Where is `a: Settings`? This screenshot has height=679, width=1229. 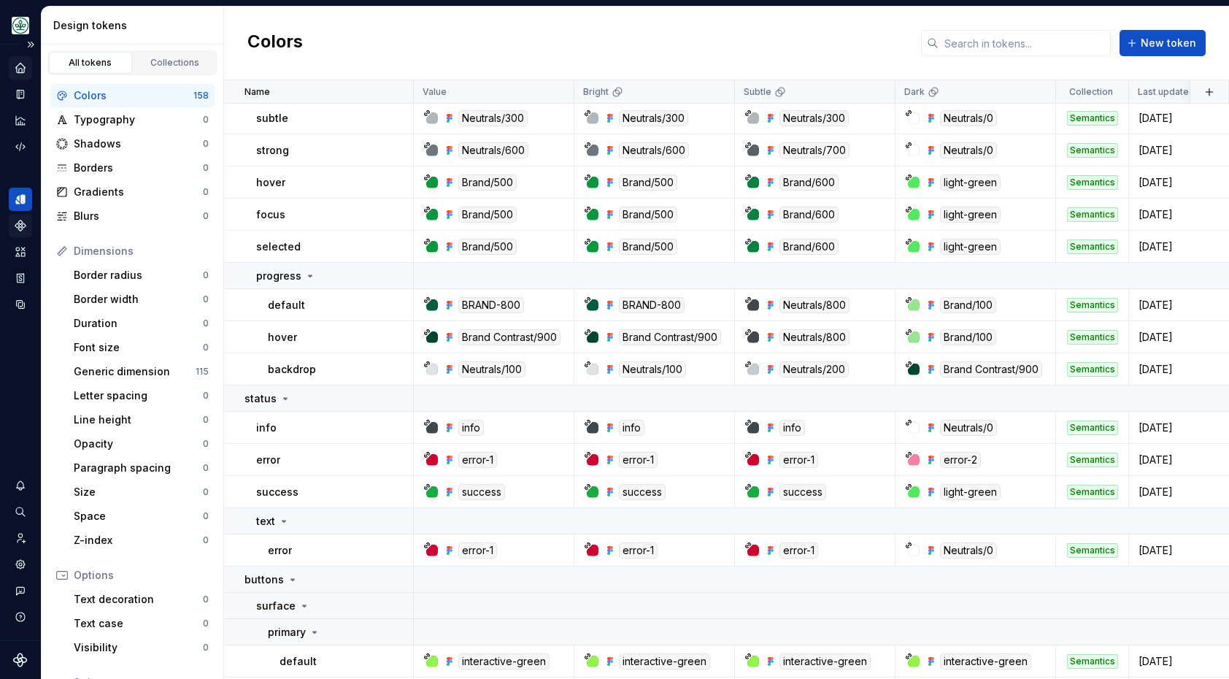 a: Settings is located at coordinates (20, 564).